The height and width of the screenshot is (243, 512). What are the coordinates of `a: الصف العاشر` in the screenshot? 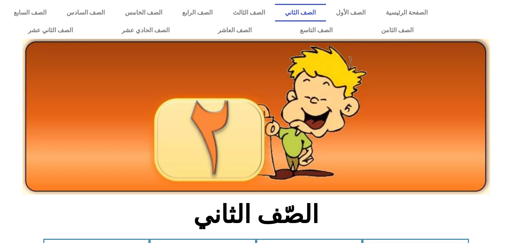 It's located at (235, 30).